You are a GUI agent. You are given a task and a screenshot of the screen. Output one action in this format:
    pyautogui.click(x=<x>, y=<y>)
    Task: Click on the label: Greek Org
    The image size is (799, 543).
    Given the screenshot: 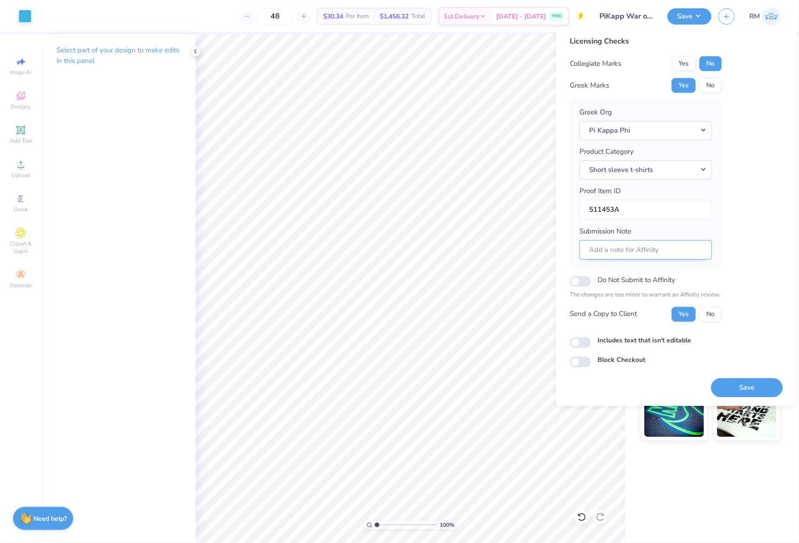 What is the action you would take?
    pyautogui.click(x=595, y=112)
    